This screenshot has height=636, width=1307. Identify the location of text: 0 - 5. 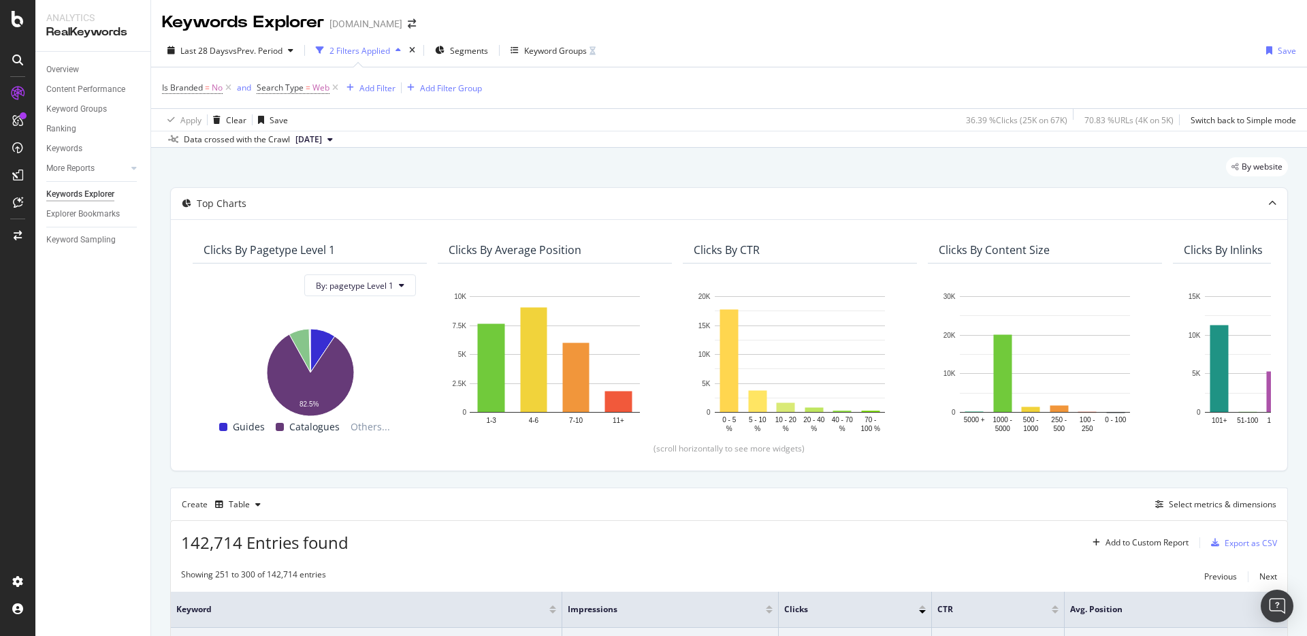
(729, 419).